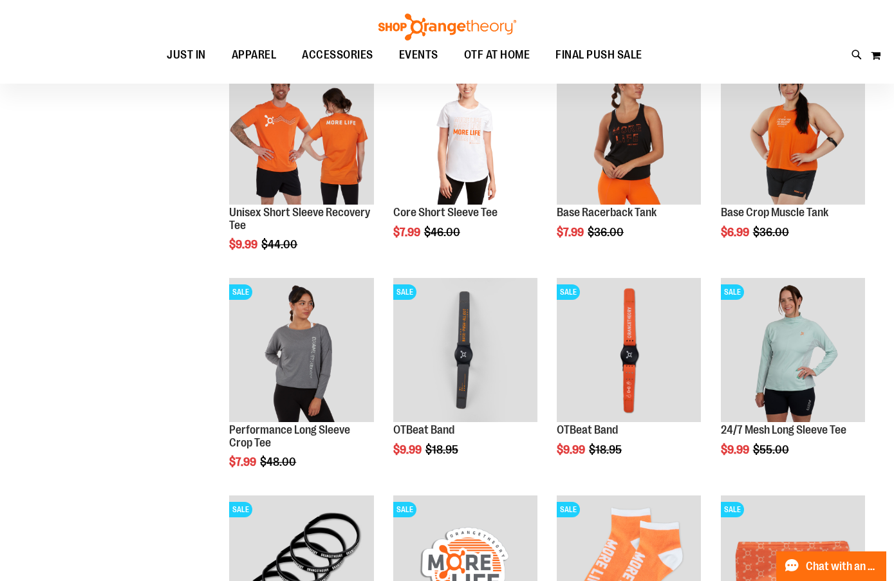  Describe the element at coordinates (497, 55) in the screenshot. I see `span: OTF AT HOME` at that location.